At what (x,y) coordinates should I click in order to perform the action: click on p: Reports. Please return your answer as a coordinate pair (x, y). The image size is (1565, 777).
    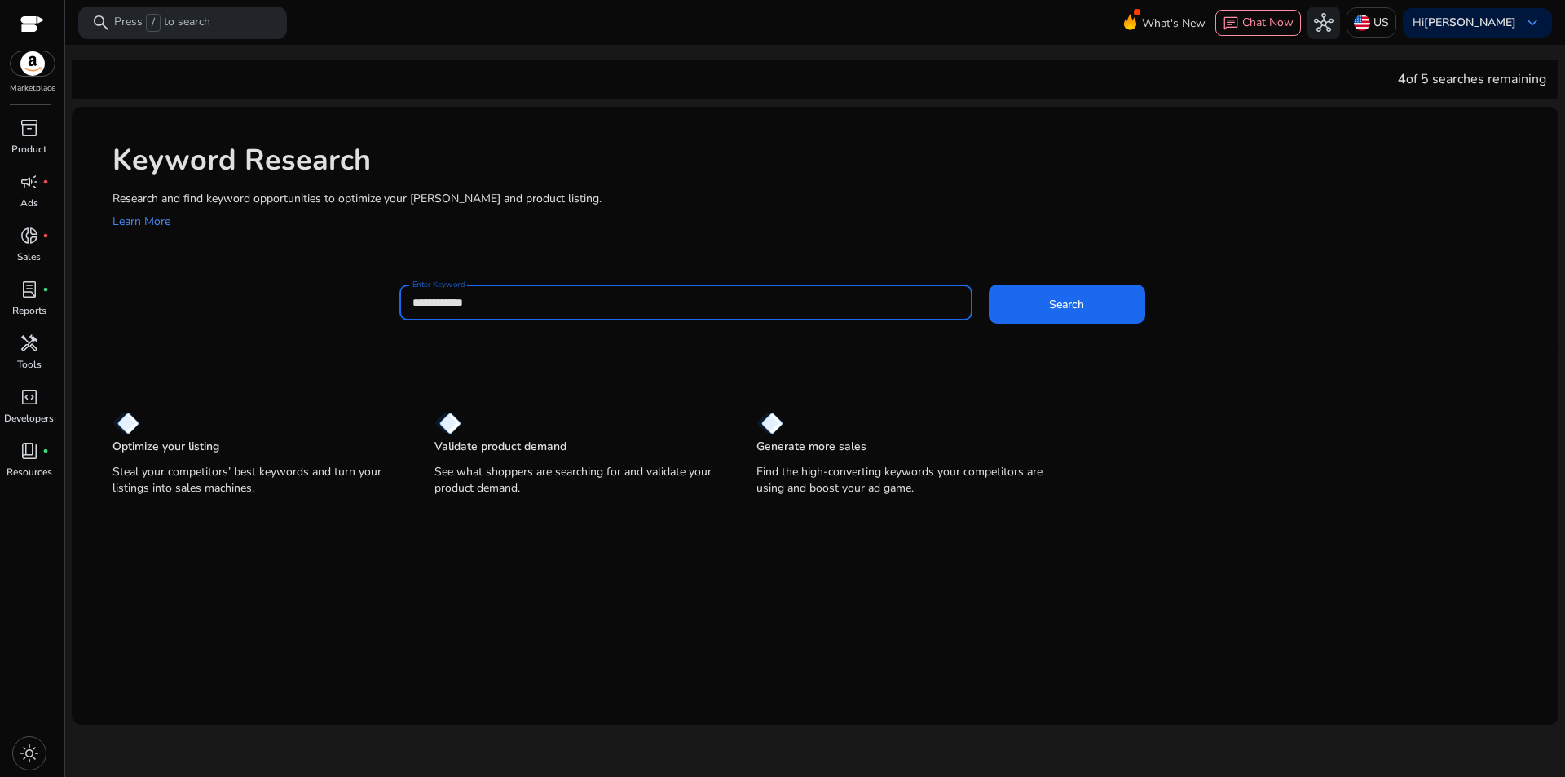
    Looking at the image, I should click on (29, 311).